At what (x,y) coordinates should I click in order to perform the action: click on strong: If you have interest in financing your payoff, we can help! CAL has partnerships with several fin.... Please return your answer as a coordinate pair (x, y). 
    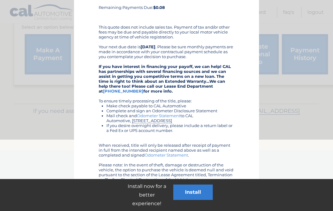
    Looking at the image, I should click on (164, 79).